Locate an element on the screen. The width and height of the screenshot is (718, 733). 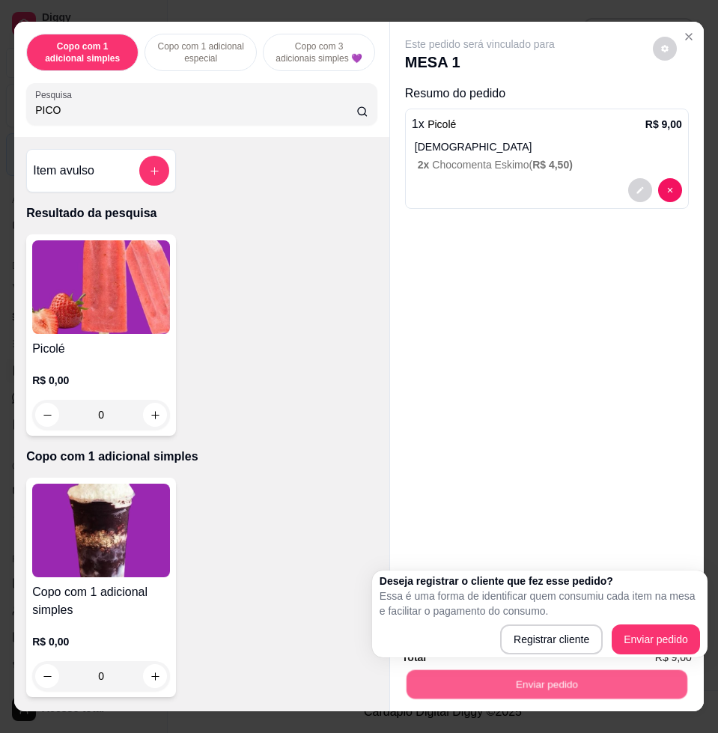
button: Close is located at coordinates (689, 37).